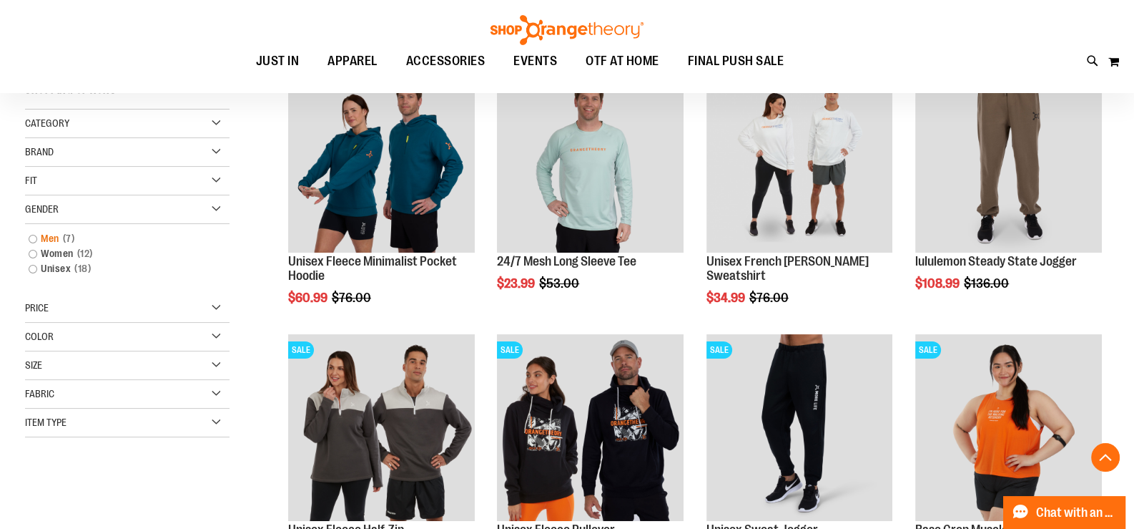  I want to click on span: 18, so click(82, 268).